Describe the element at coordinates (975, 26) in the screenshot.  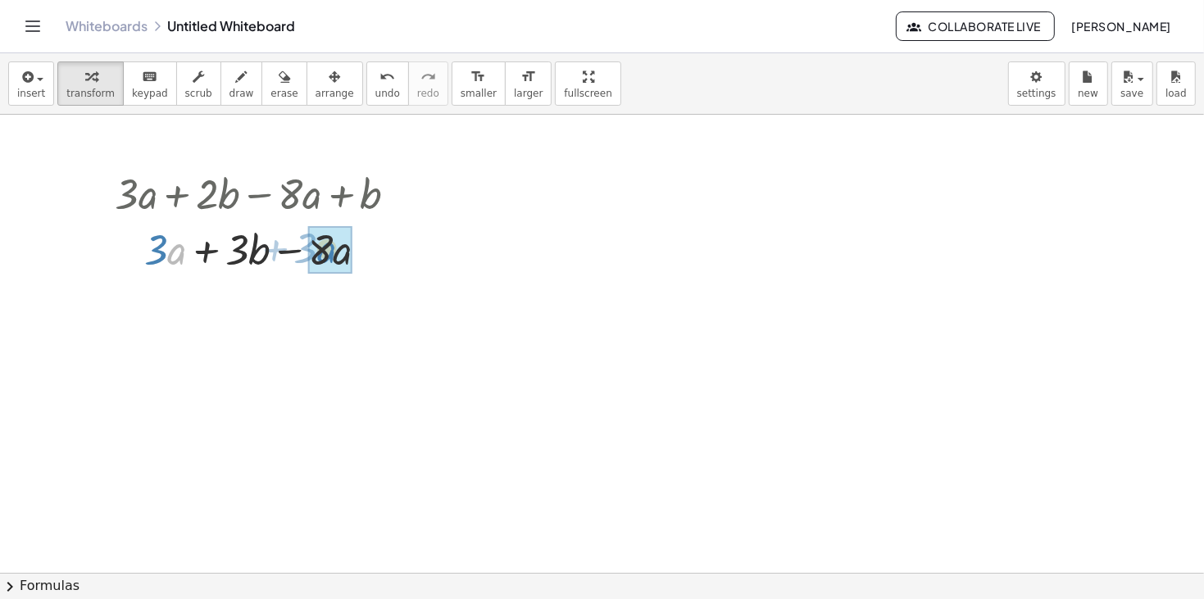
I see `span: Collaborate Live` at that location.